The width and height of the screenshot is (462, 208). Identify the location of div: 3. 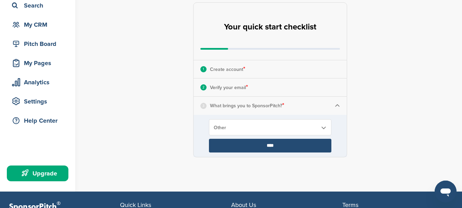
(204, 106).